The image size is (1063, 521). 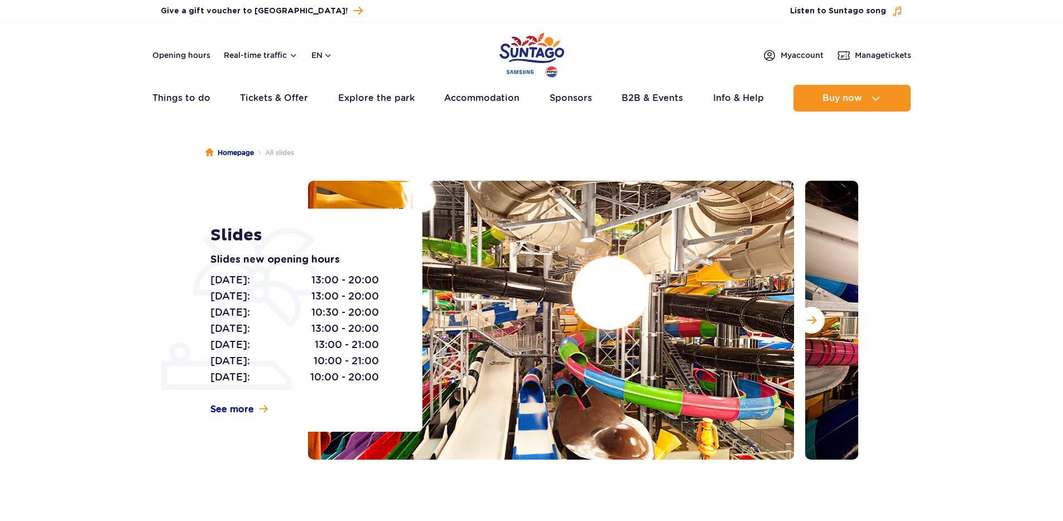 I want to click on a: Homepage, so click(x=229, y=153).